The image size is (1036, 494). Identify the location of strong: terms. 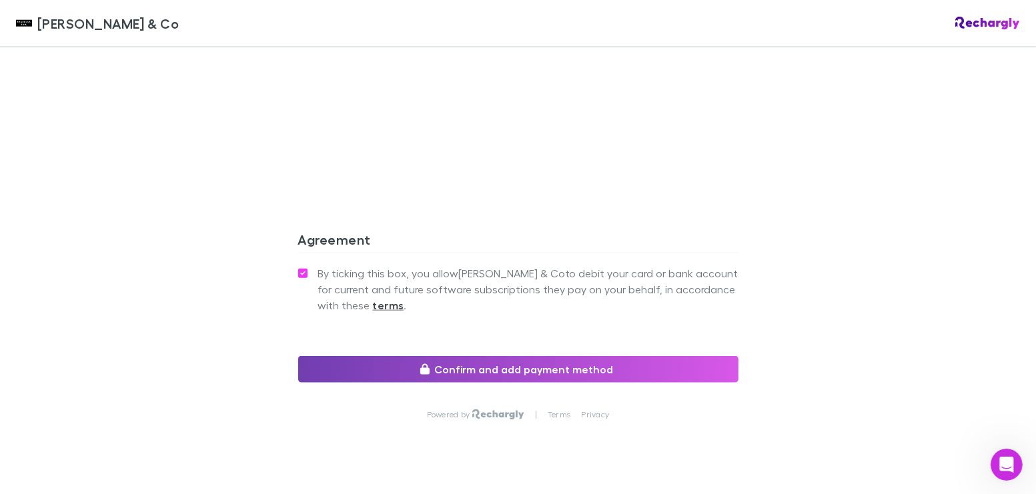
(388, 306).